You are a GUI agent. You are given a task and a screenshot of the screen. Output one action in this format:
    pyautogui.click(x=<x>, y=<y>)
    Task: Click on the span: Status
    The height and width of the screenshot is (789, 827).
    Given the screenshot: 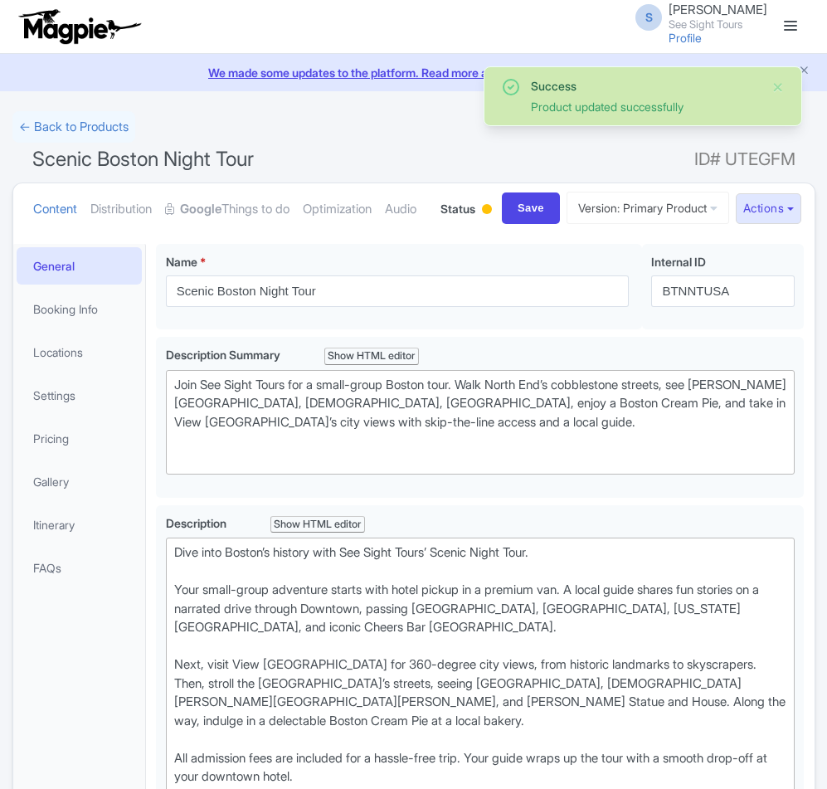 What is the action you would take?
    pyautogui.click(x=458, y=208)
    